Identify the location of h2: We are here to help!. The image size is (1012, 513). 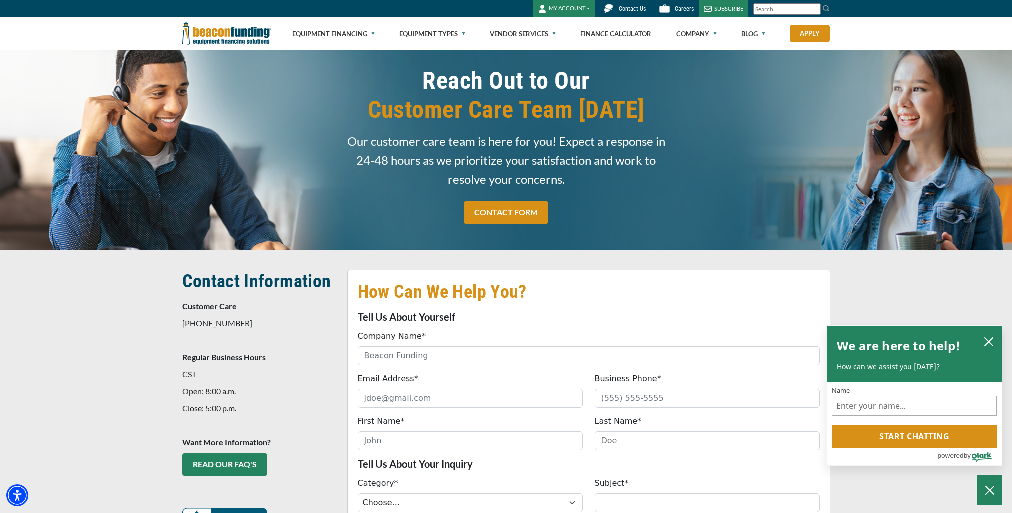
(898, 346).